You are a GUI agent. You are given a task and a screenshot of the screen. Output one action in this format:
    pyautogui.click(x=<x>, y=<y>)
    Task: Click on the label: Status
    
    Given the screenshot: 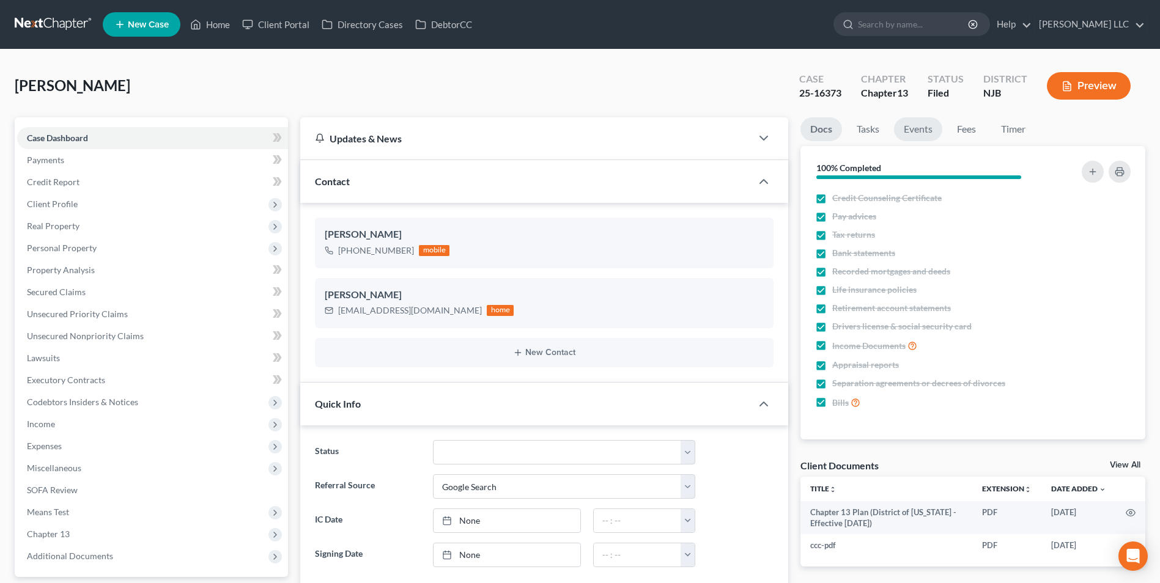 What is the action you would take?
    pyautogui.click(x=368, y=453)
    